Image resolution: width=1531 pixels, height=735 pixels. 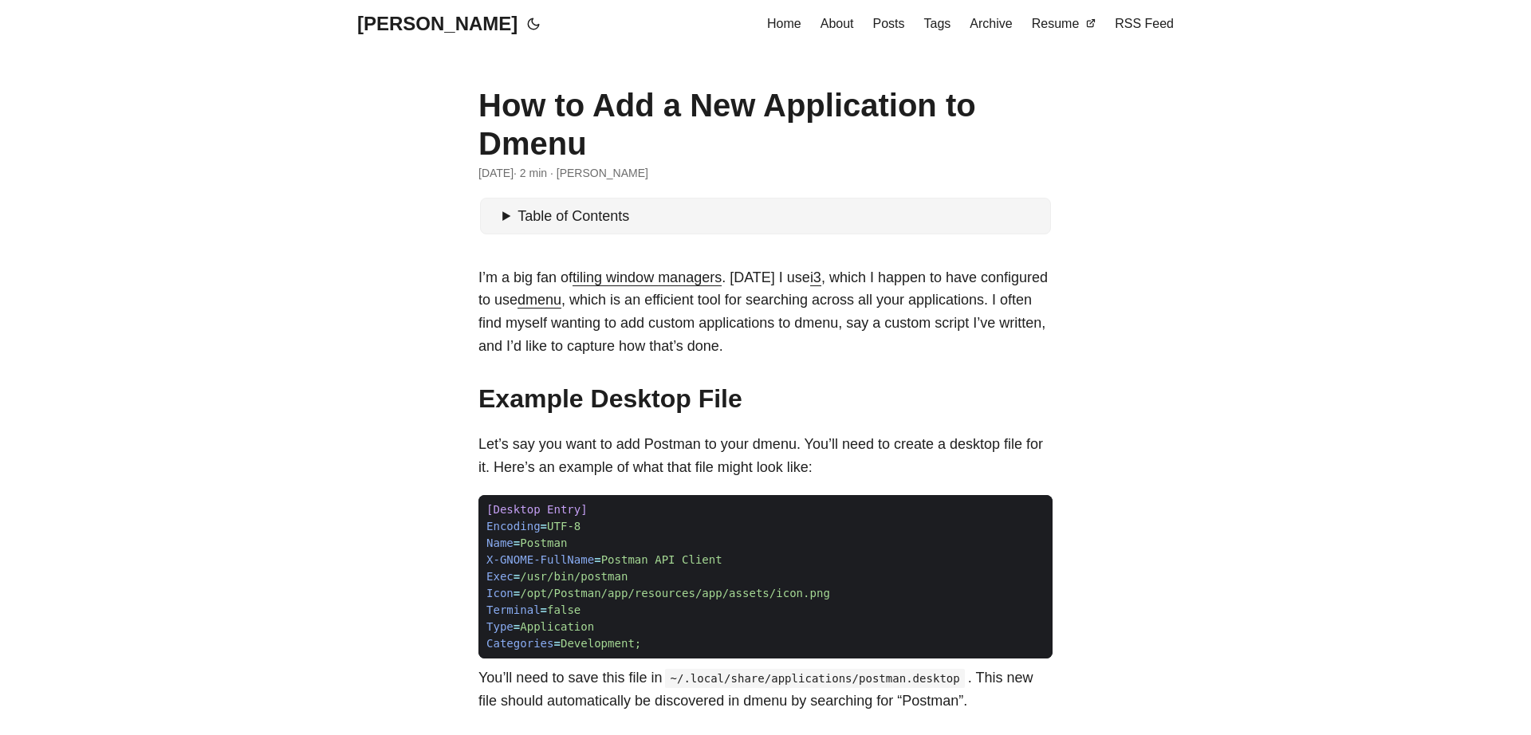 What do you see at coordinates (765, 690) in the screenshot?
I see `p: You’ll need to save this file in . This new file should automatically be discovered in dmenu by s...` at bounding box center [765, 690].